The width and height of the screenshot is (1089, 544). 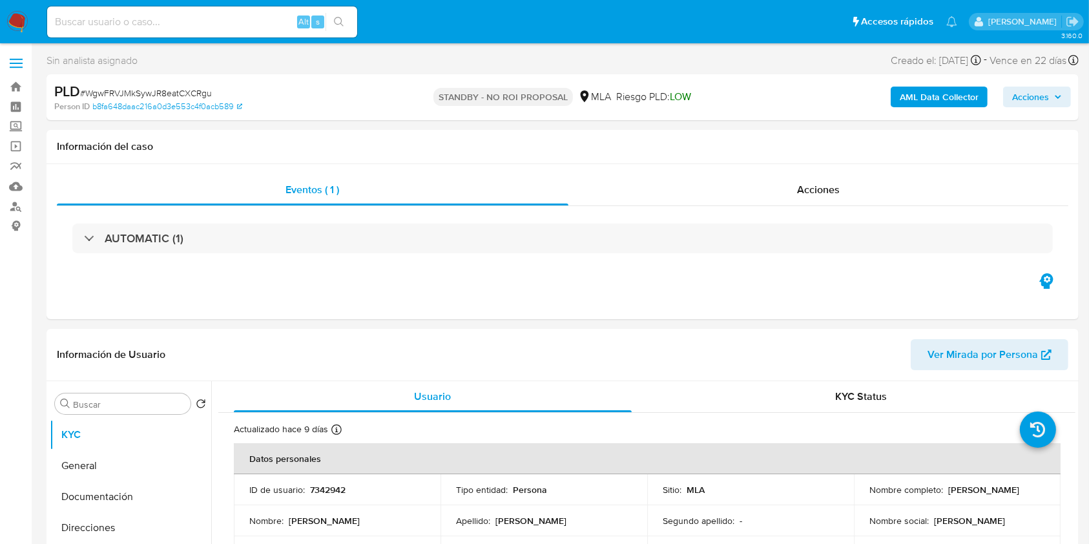 I want to click on h3: AUTOMATIC (1), so click(x=144, y=238).